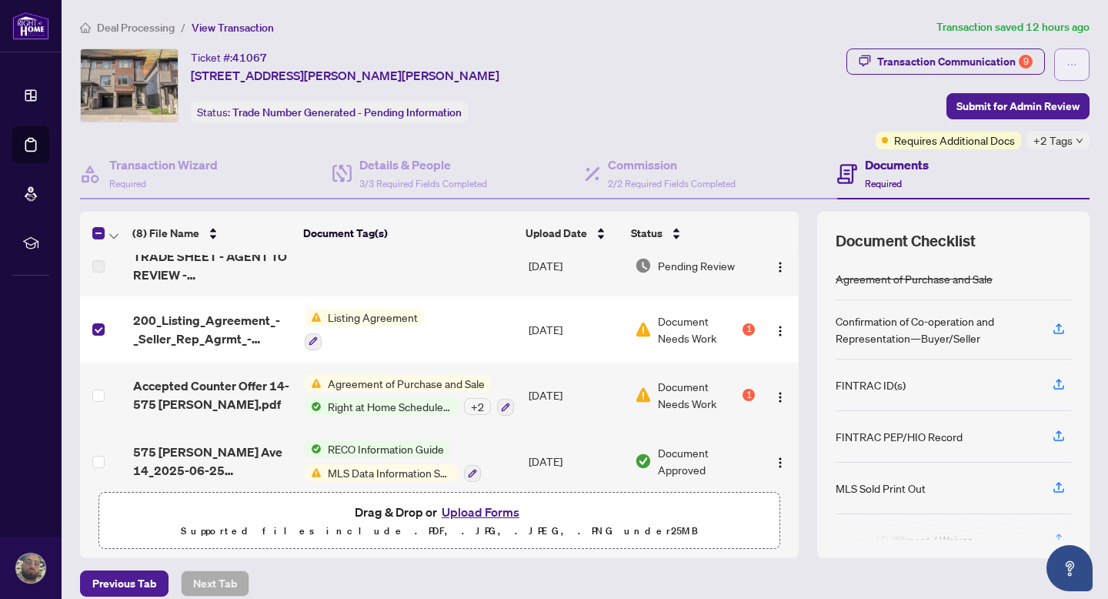 Image resolution: width=1108 pixels, height=599 pixels. I want to click on button: Open asap, so click(1070, 568).